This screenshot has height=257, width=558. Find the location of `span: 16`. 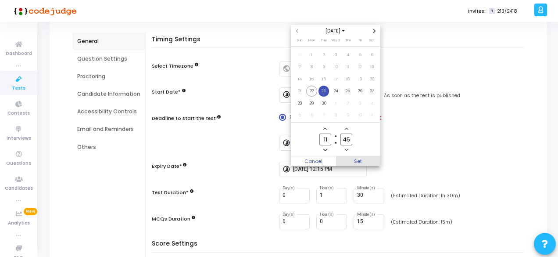

span: 16 is located at coordinates (324, 79).